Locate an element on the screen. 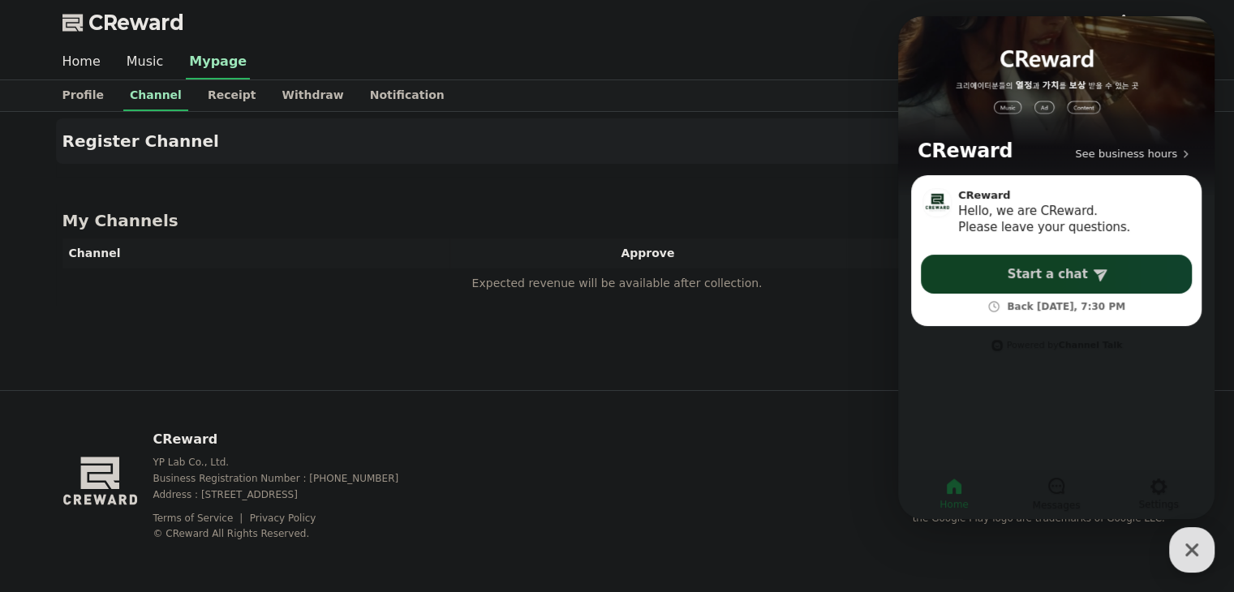 Image resolution: width=1234 pixels, height=592 pixels. span: Powered by is located at coordinates (166, 329).